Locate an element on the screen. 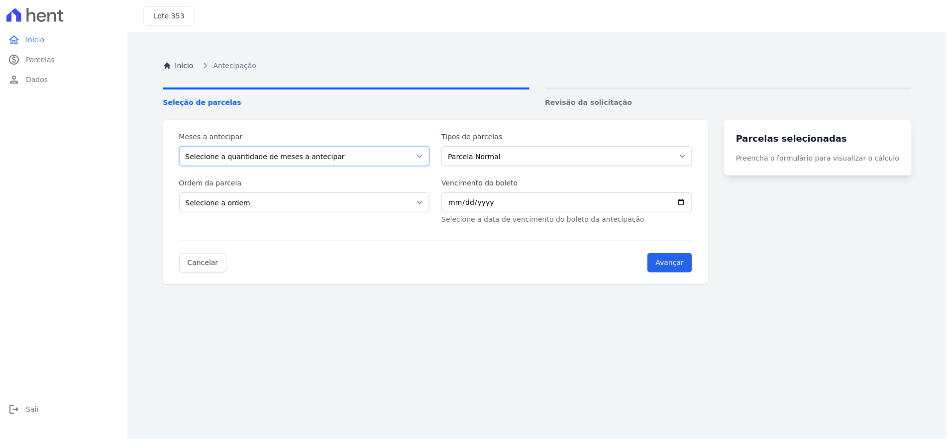  a: paidParcelas is located at coordinates (64, 60).